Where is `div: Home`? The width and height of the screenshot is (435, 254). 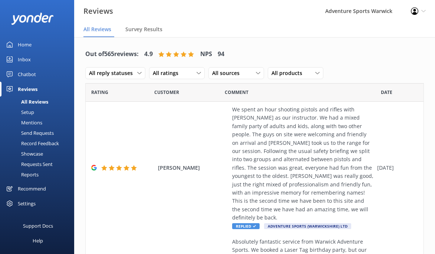
div: Home is located at coordinates (24, 44).